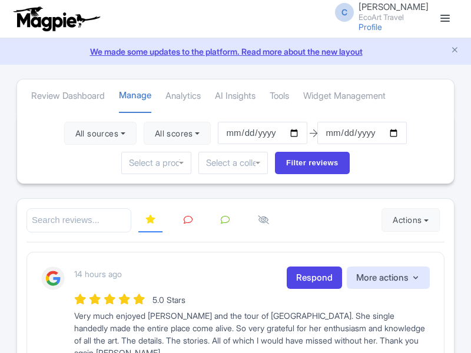 The image size is (471, 353). What do you see at coordinates (345, 12) in the screenshot?
I see `span: C` at bounding box center [345, 12].